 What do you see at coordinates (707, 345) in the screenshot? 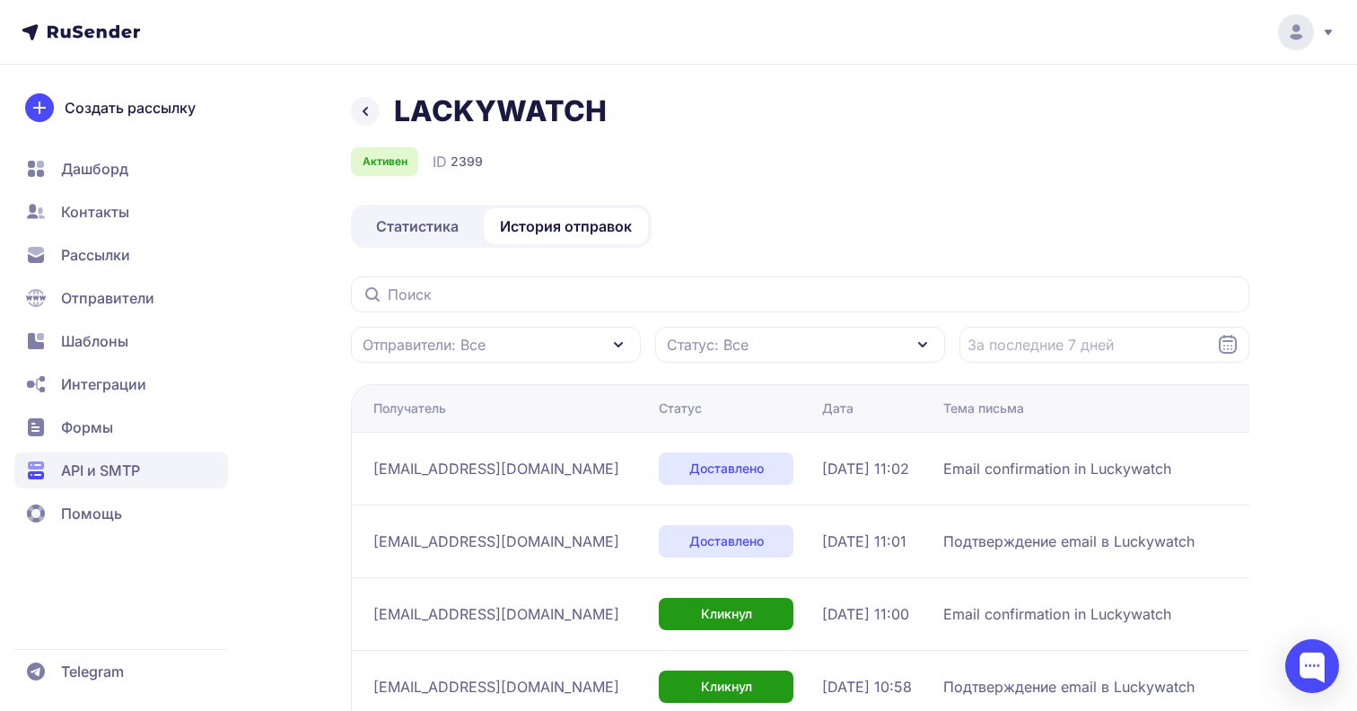
I see `span: Статус: Все` at bounding box center [707, 345].